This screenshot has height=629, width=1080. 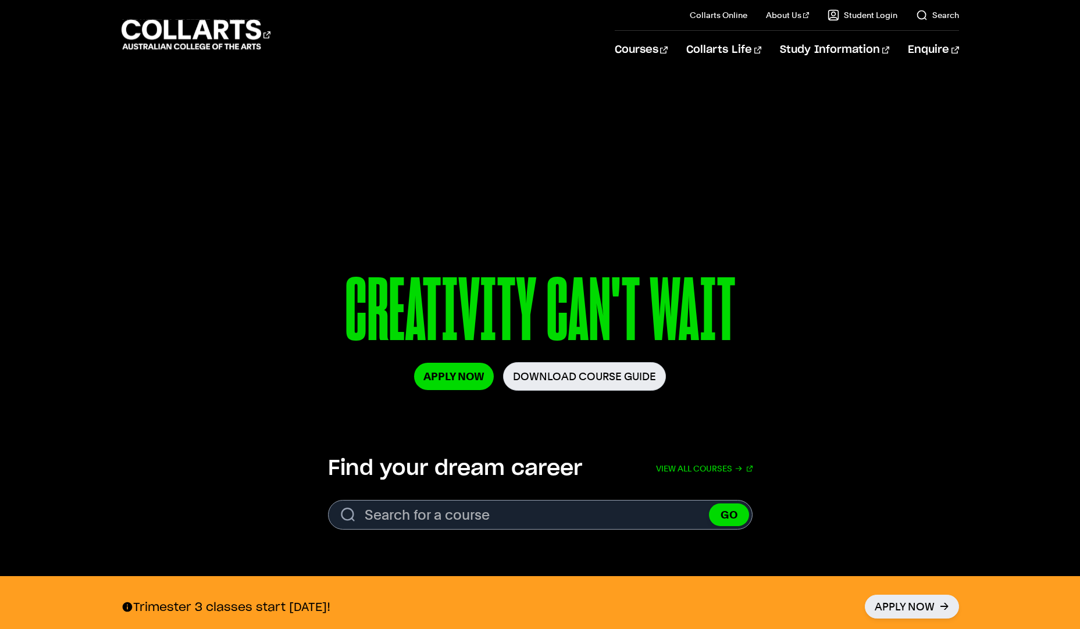 I want to click on input: Search for a course, so click(x=540, y=515).